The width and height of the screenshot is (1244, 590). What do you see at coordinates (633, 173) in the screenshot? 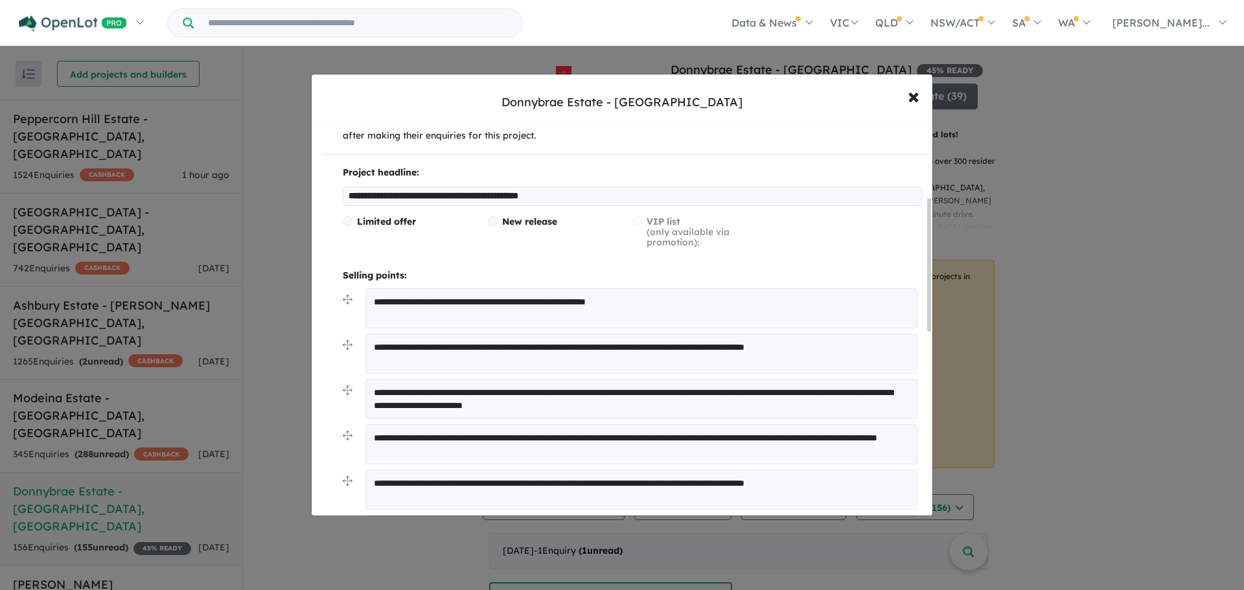
I see `p: Project headline:` at bounding box center [633, 173].